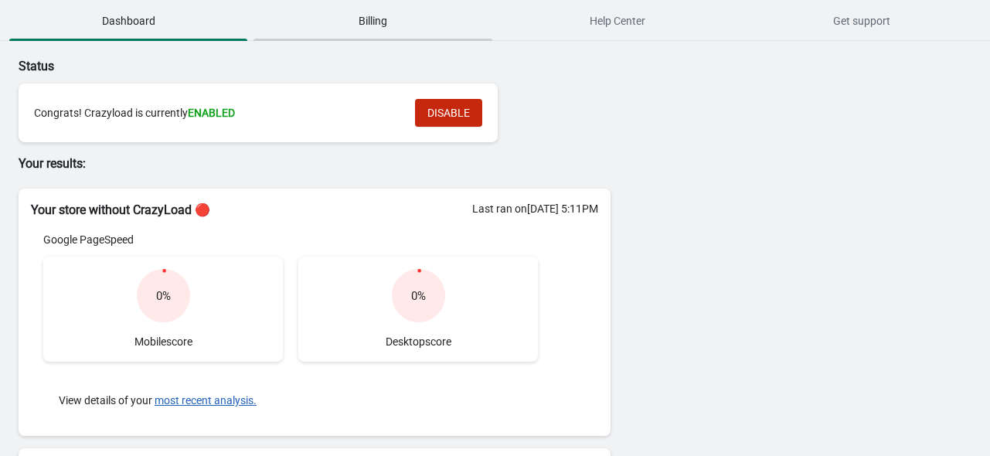 This screenshot has width=990, height=456. Describe the element at coordinates (448, 113) in the screenshot. I see `button: DISABLE` at that location.